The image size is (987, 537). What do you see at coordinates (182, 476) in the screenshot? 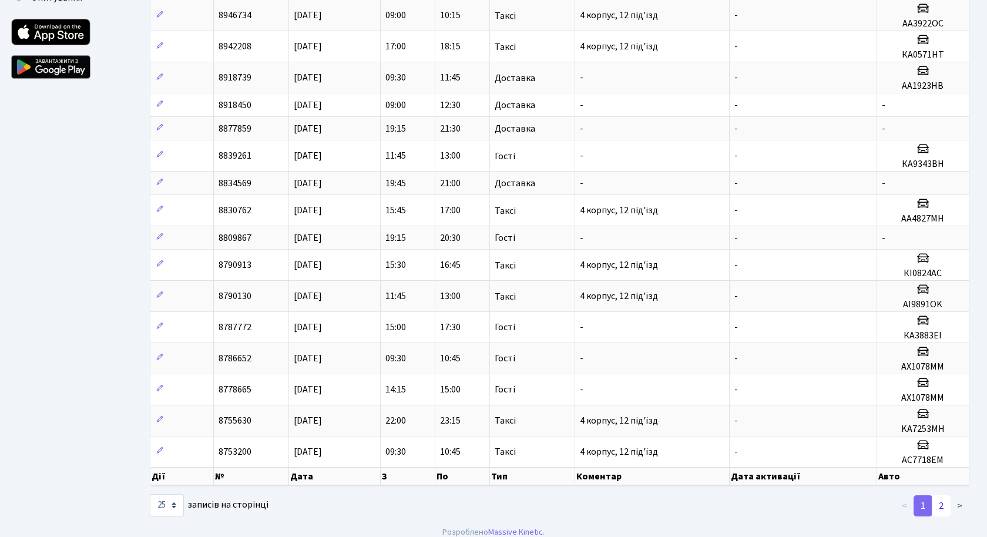
I see `th: Дії` at bounding box center [182, 476].